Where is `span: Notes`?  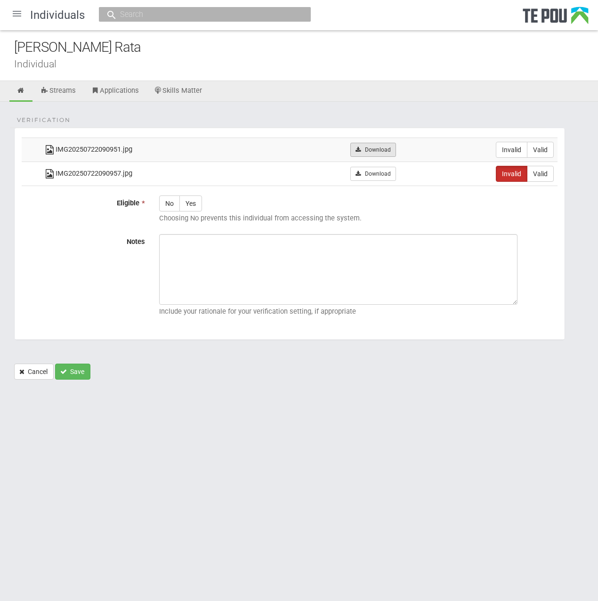
span: Notes is located at coordinates (136, 242).